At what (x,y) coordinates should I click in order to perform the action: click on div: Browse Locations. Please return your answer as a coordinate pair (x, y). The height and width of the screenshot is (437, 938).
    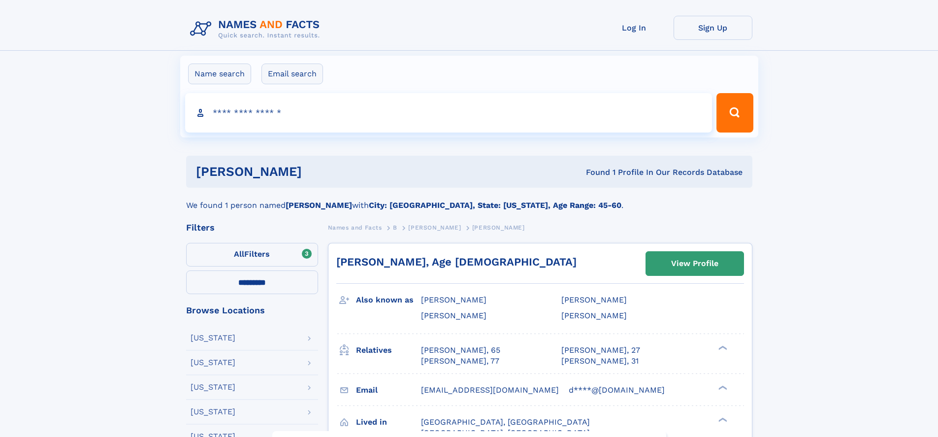
    Looking at the image, I should click on (252, 310).